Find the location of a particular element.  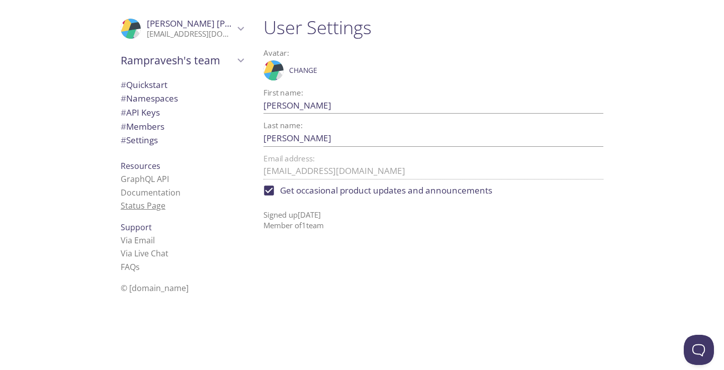

label: Email address: is located at coordinates (289, 158).